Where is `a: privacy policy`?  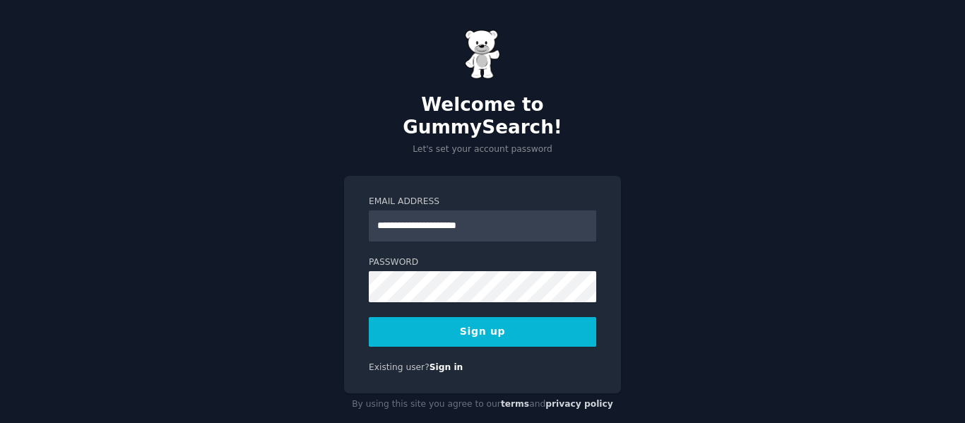
a: privacy policy is located at coordinates (579, 404).